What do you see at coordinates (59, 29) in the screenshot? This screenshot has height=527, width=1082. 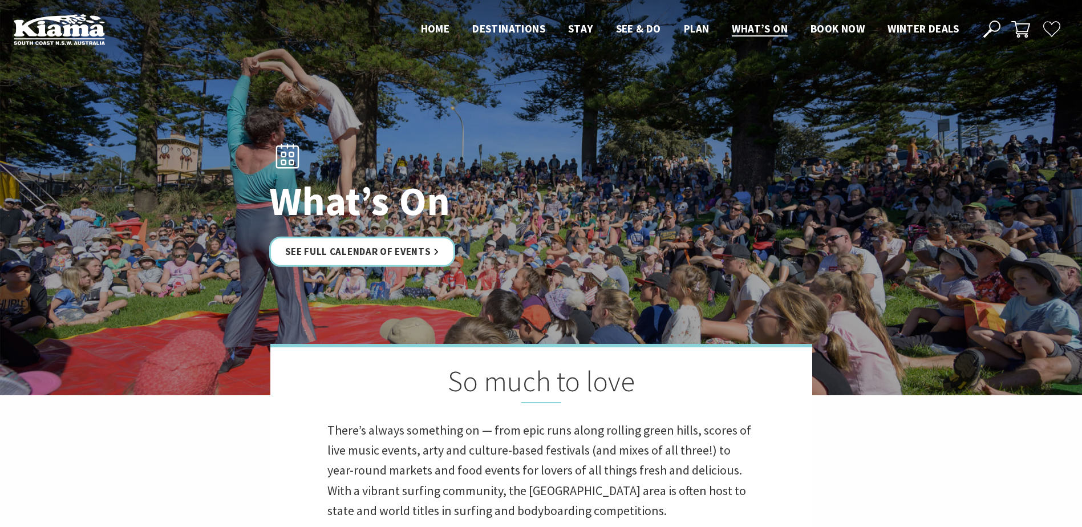 I see `img: Kiama Logo` at bounding box center [59, 29].